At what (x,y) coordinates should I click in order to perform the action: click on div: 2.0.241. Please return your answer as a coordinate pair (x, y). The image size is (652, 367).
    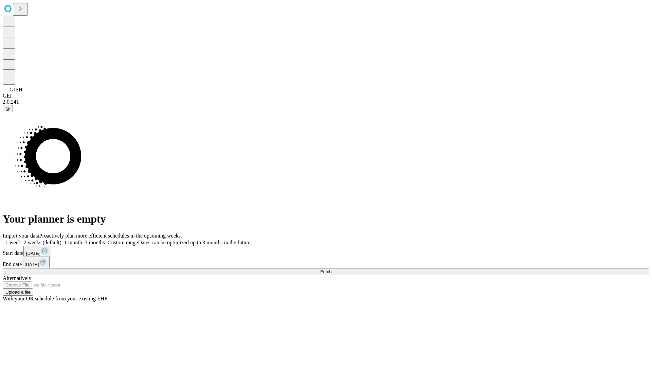
    Looking at the image, I should click on (326, 102).